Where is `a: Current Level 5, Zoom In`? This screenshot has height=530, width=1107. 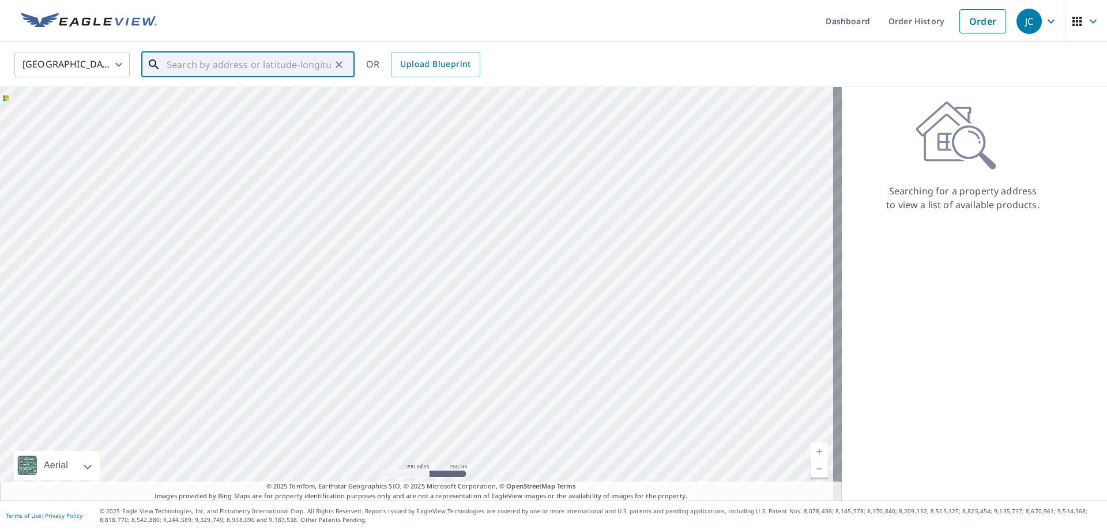 a: Current Level 5, Zoom In is located at coordinates (819, 451).